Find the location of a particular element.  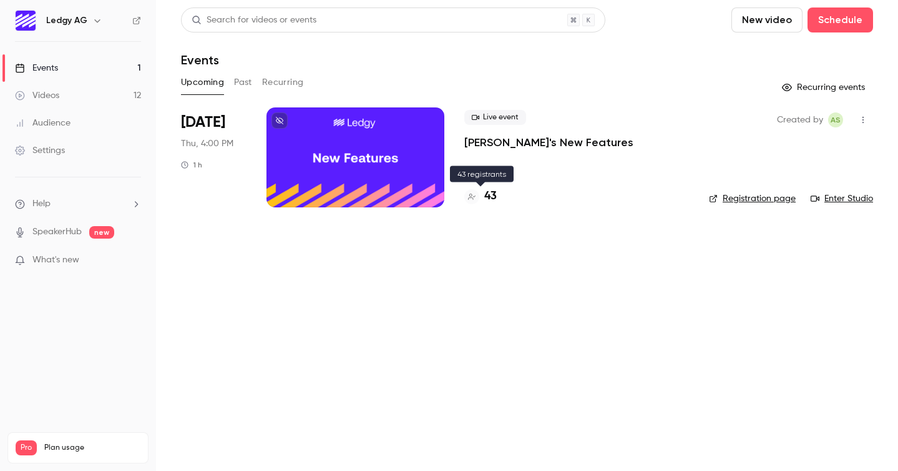

a: Registration page is located at coordinates (752, 198).